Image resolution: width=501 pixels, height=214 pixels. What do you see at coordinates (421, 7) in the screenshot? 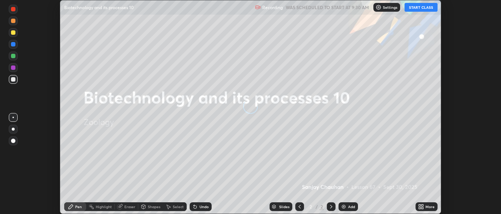
I see `button: START CLASS` at bounding box center [421, 7].